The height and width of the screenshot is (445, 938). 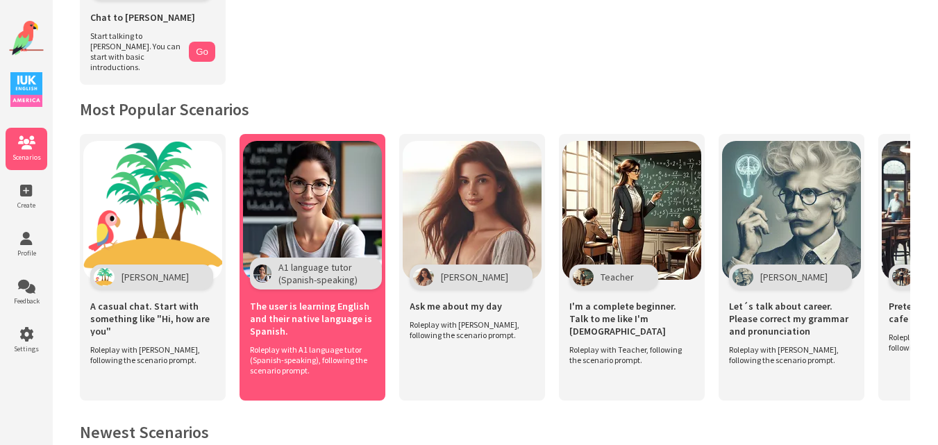 What do you see at coordinates (312, 319) in the screenshot?
I see `span: The user is learning English and their native language is Spanish.` at bounding box center [312, 319].